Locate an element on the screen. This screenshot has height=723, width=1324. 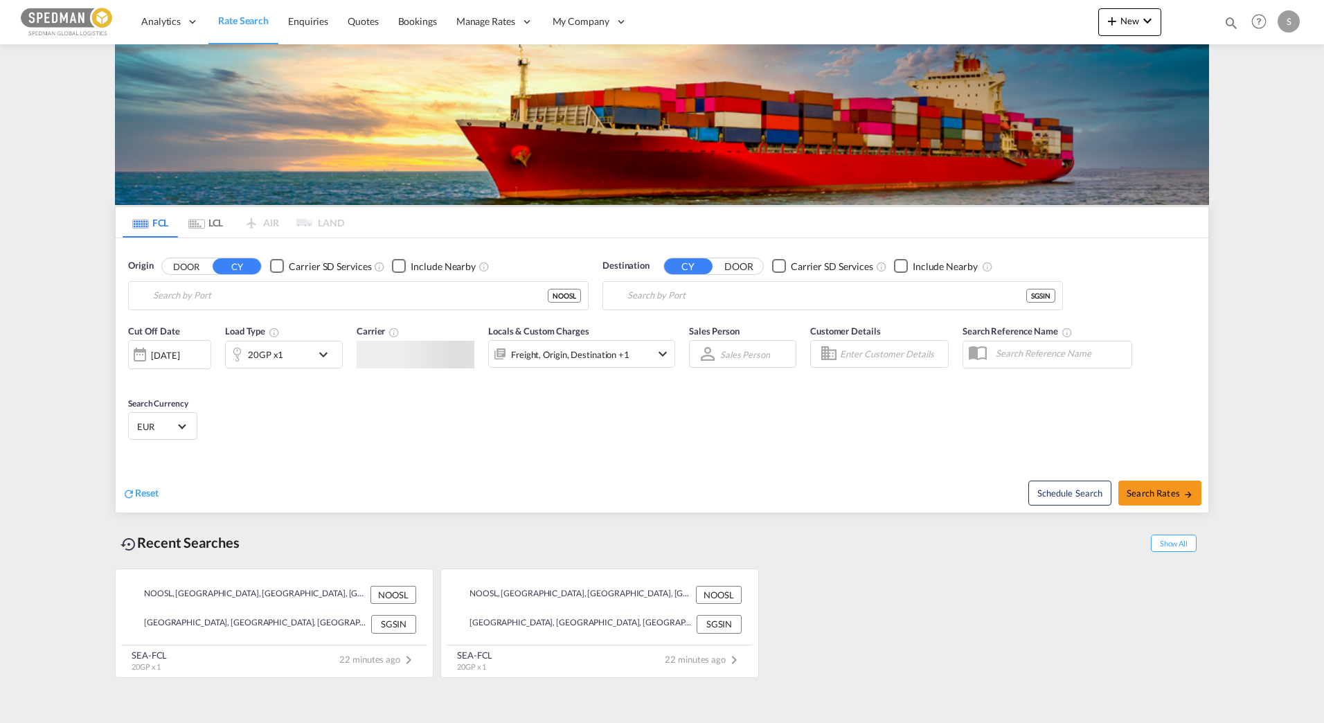
md-icon: icon-magnify is located at coordinates (1231, 23).